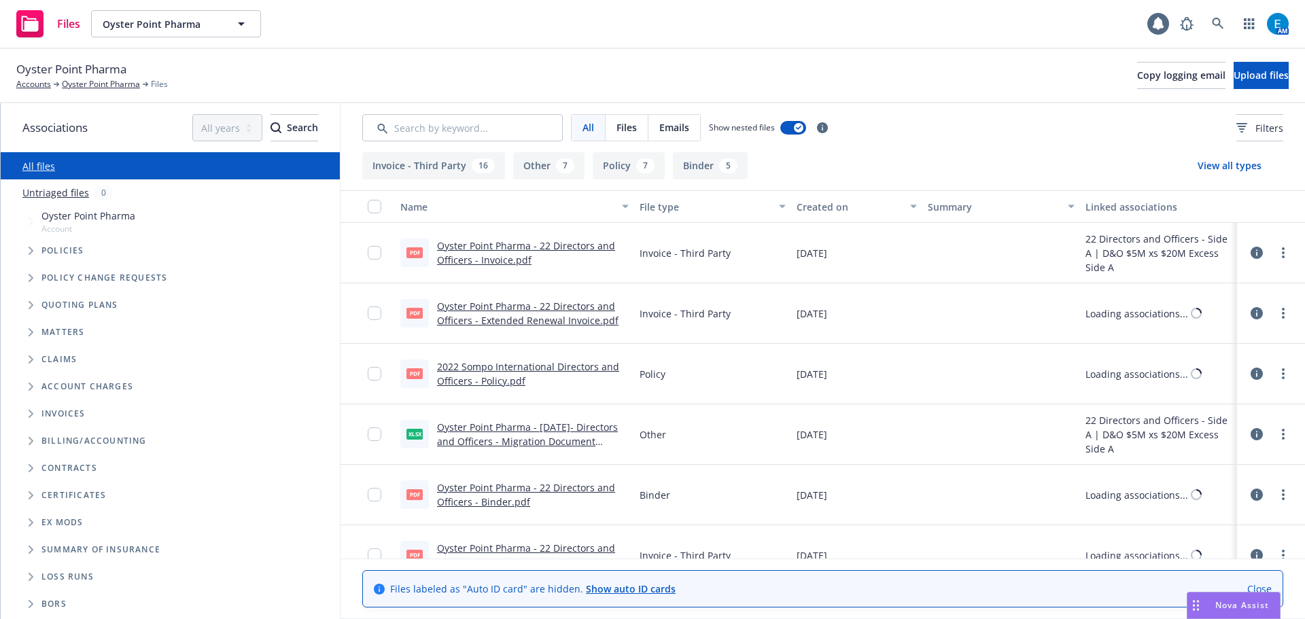 The height and width of the screenshot is (619, 1305). What do you see at coordinates (849, 207) in the screenshot?
I see `div: Created on` at bounding box center [849, 207].